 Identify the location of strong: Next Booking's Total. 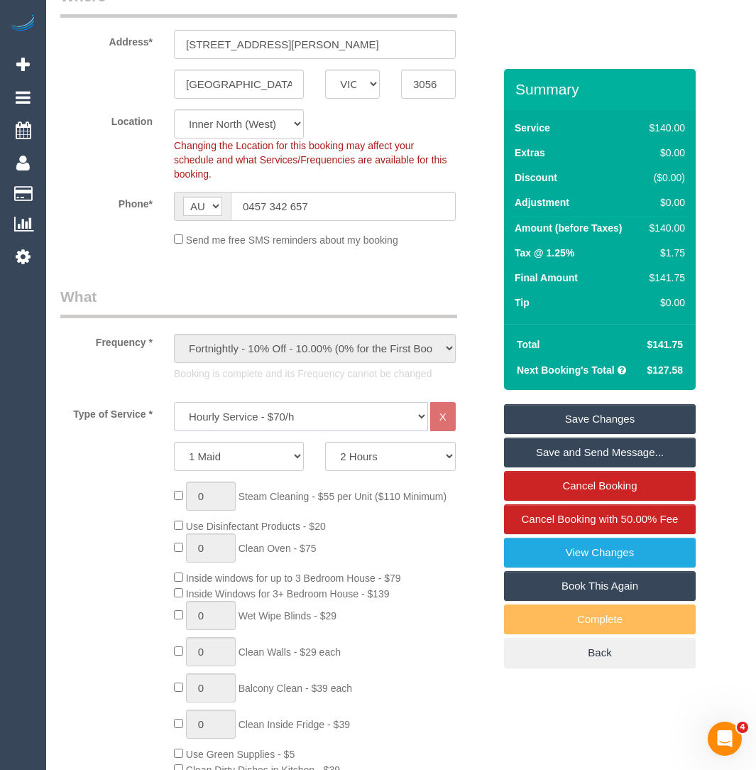
(566, 370).